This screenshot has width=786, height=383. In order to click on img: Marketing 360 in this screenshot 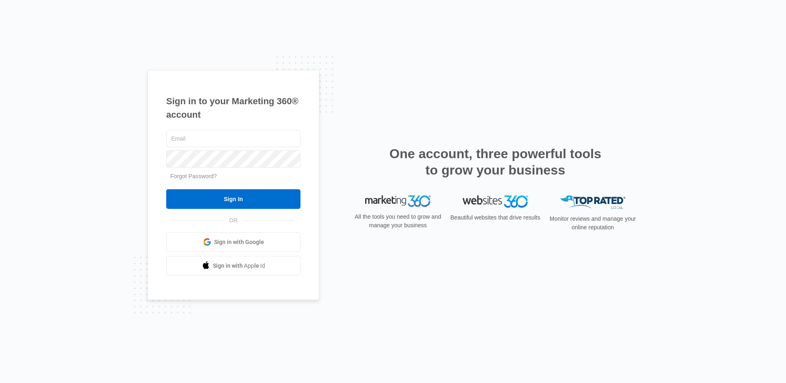, I will do `click(398, 201)`.